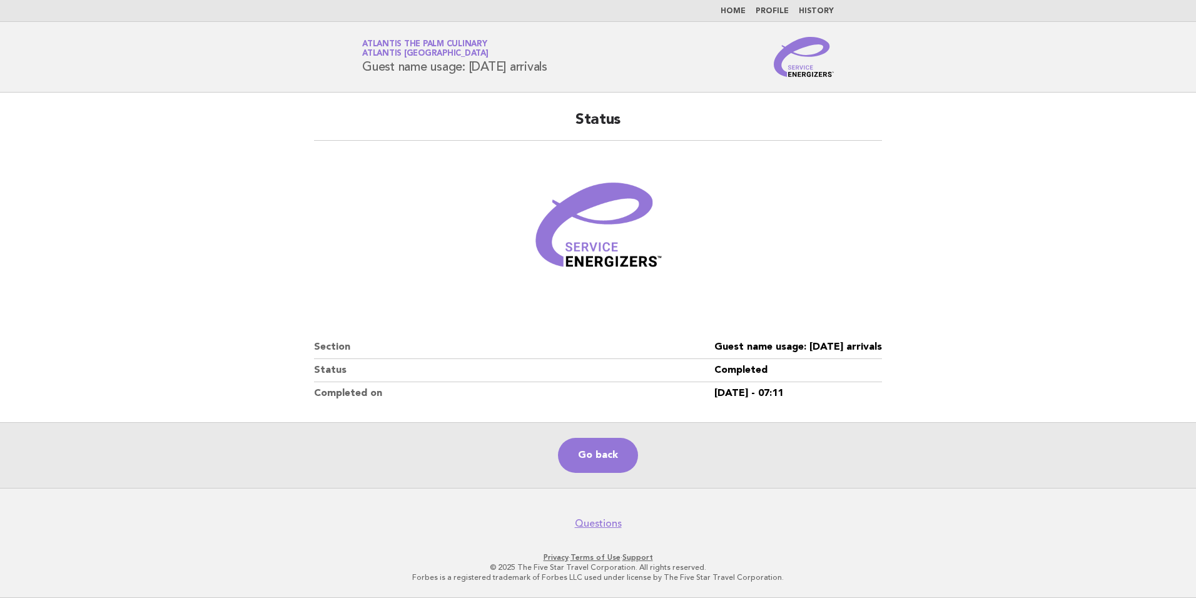 This screenshot has width=1196, height=598. I want to click on dt: Completed on, so click(514, 393).